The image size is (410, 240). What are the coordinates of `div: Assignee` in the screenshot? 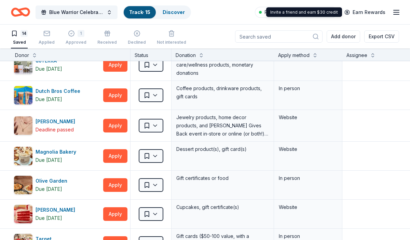 It's located at (357, 55).